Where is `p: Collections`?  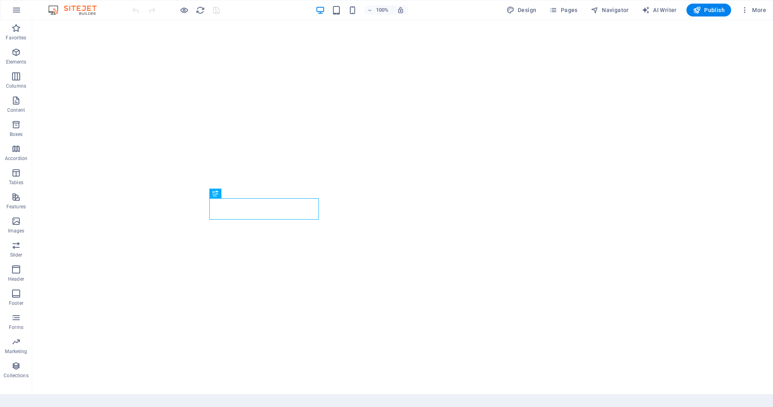
p: Collections is located at coordinates (16, 376).